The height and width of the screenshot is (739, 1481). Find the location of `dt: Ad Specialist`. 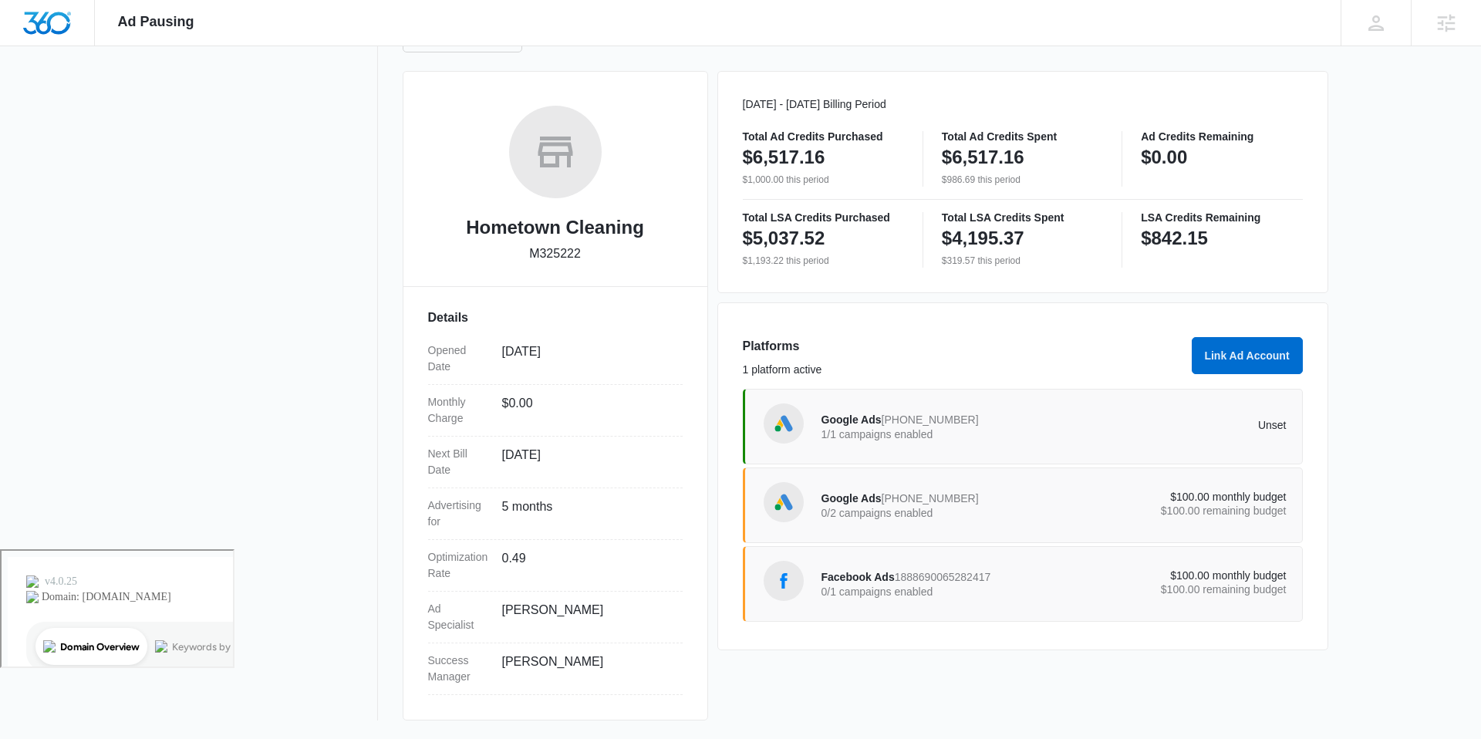

dt: Ad Specialist is located at coordinates (459, 617).